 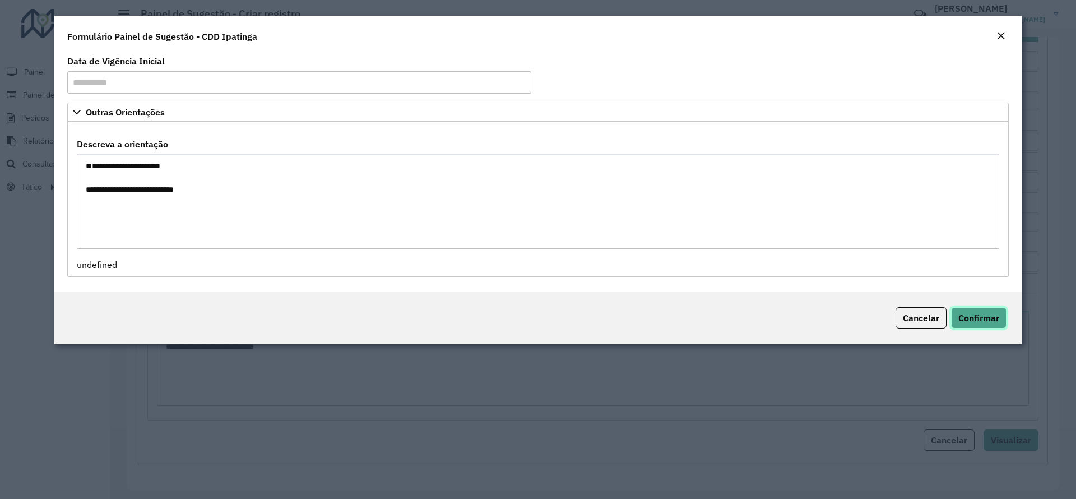 What do you see at coordinates (162, 36) in the screenshot?
I see `h4: Formulário Painel de Sugestão - CDD Ipatinga` at bounding box center [162, 36].